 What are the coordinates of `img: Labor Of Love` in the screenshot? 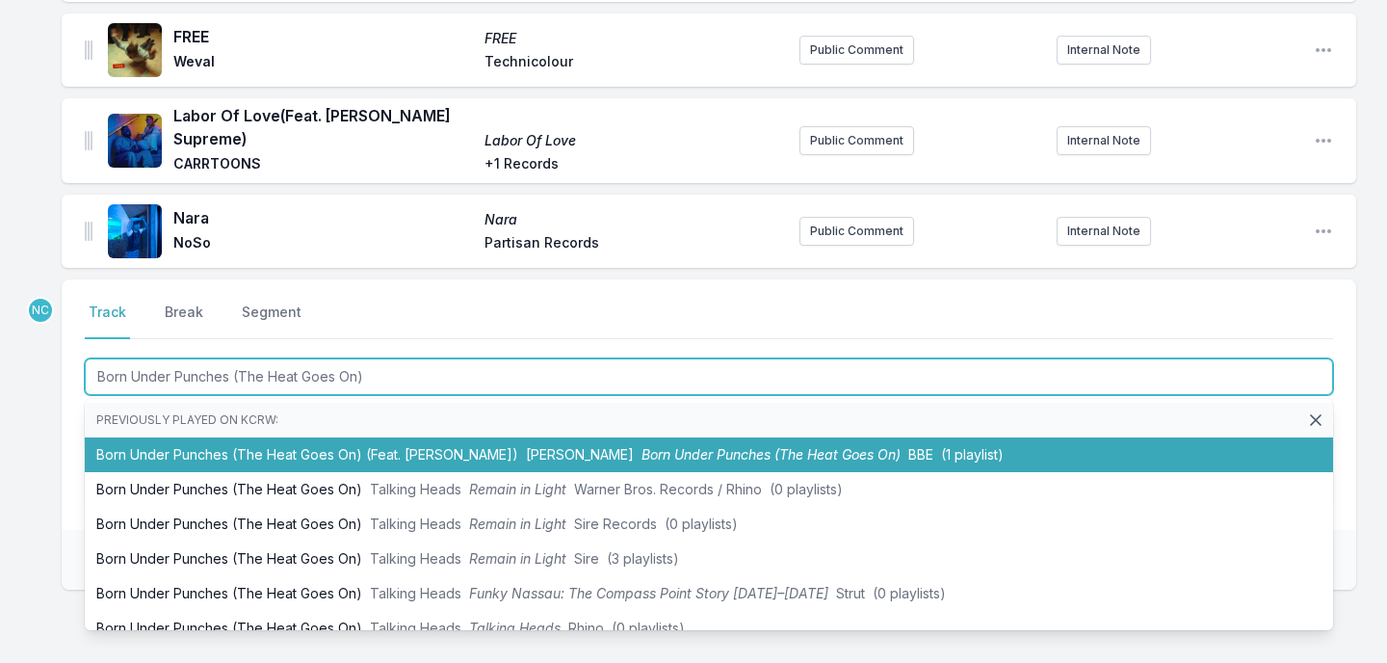 It's located at (135, 141).